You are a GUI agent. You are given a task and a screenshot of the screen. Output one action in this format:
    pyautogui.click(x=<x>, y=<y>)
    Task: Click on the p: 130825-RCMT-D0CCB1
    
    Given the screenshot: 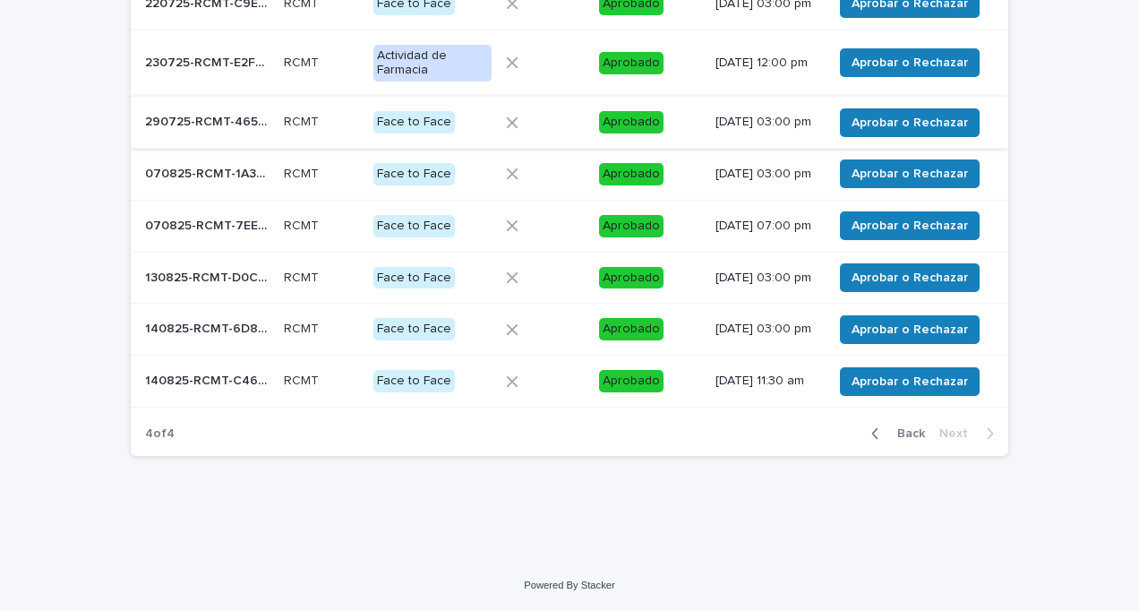 What is the action you would take?
    pyautogui.click(x=209, y=276)
    